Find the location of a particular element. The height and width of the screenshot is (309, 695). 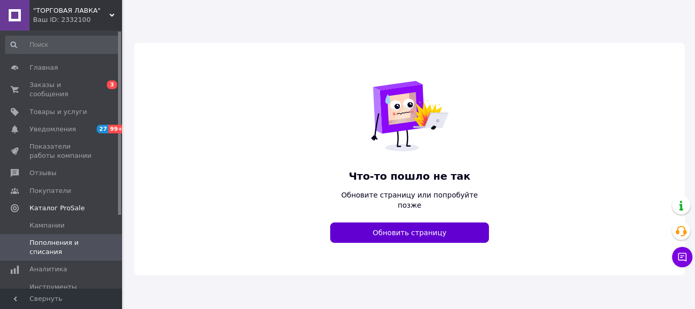

span: Главная is located at coordinates (44, 68).